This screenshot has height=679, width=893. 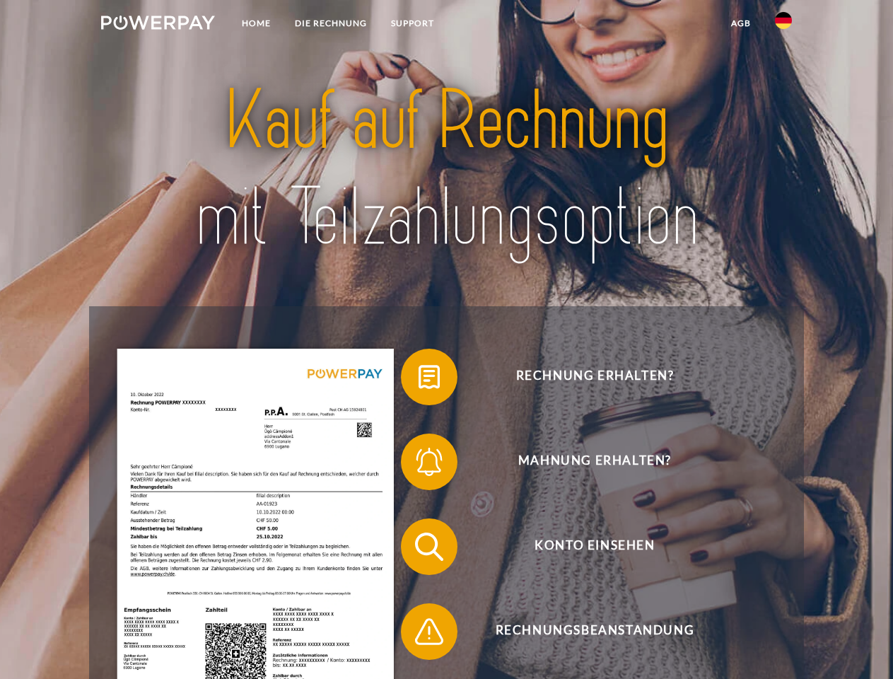 I want to click on button: Konto einsehen, so click(x=585, y=547).